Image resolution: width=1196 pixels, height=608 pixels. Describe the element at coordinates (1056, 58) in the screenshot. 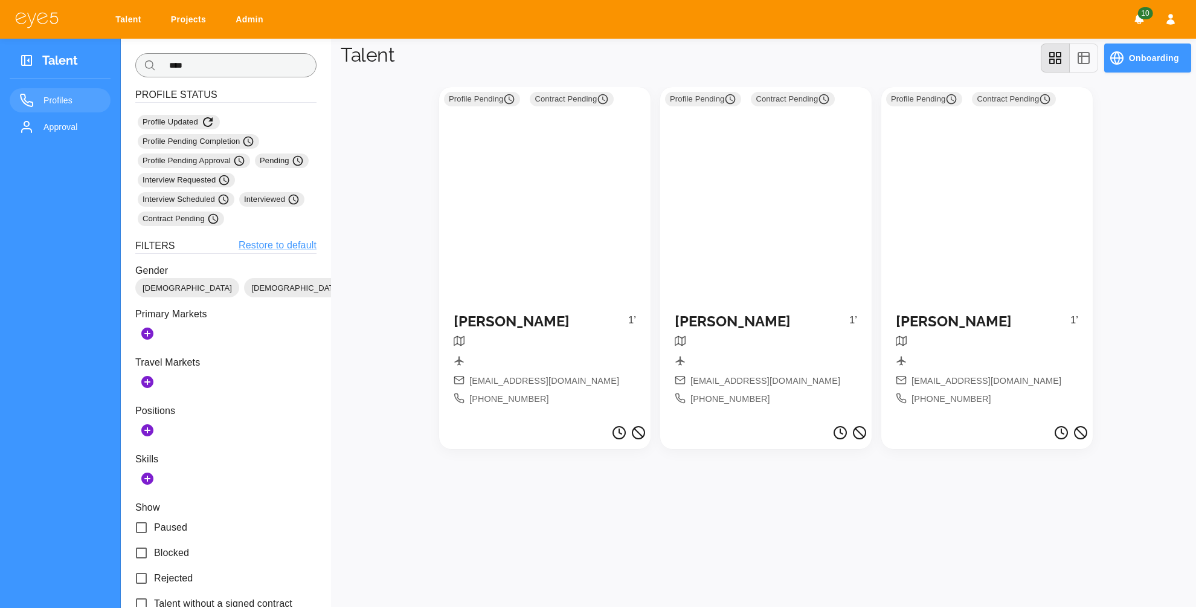

I see `button: grid` at that location.